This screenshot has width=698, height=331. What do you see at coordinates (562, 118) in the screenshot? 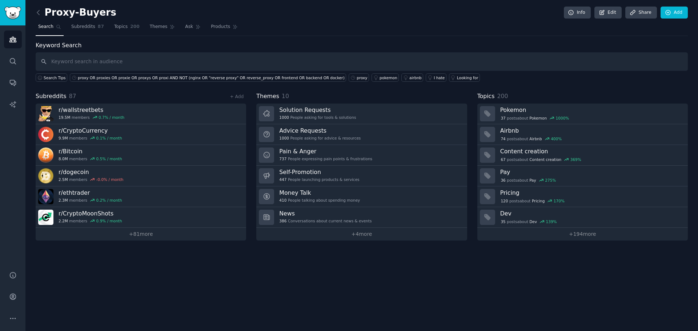
I see `div: 1000 %` at bounding box center [562, 118].